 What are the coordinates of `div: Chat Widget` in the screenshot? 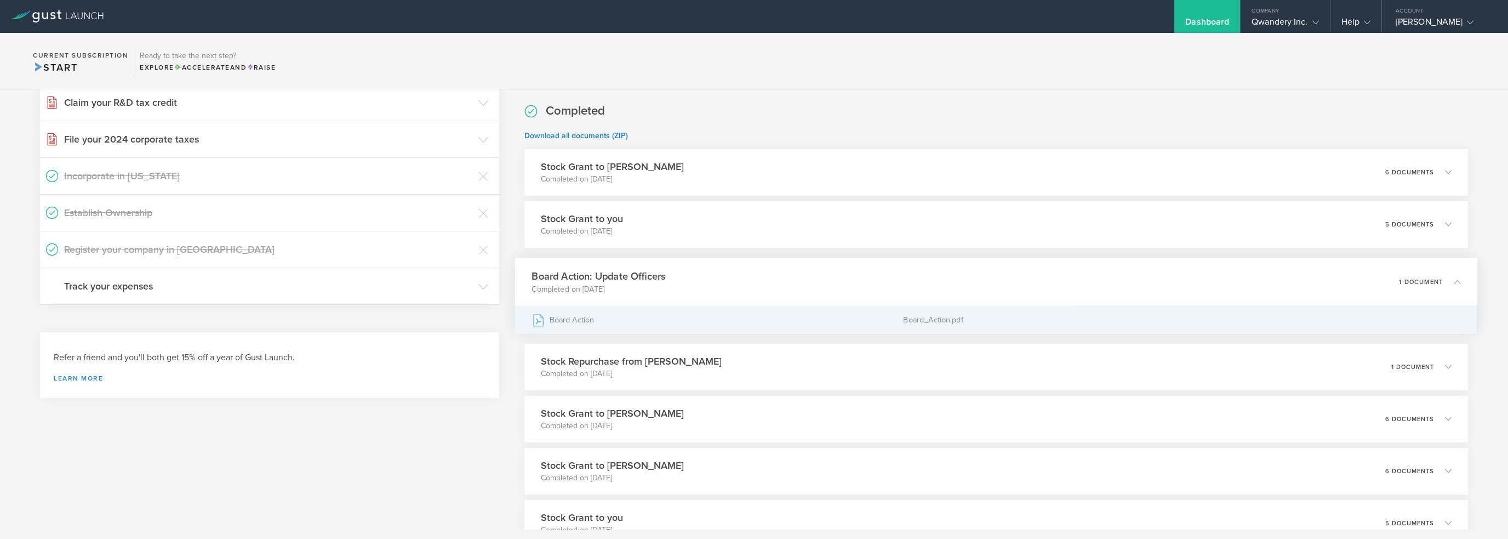 It's located at (1481, 512).